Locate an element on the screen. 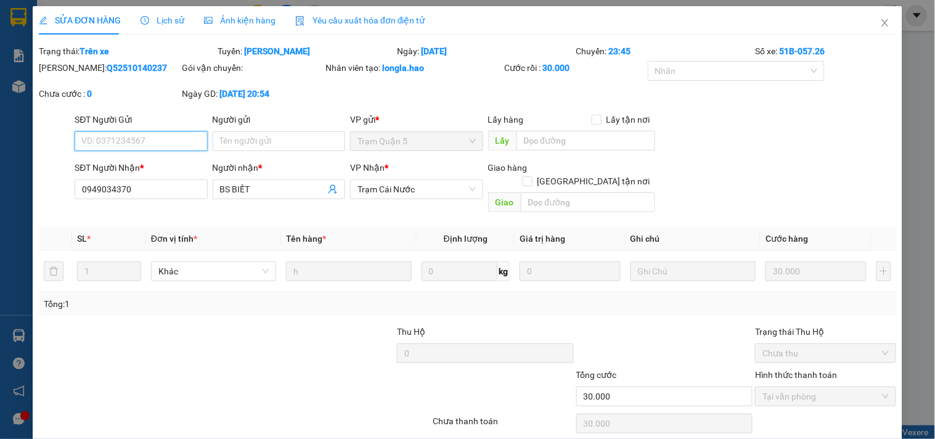 Image resolution: width=935 pixels, height=439 pixels. span: user-add is located at coordinates (333, 189).